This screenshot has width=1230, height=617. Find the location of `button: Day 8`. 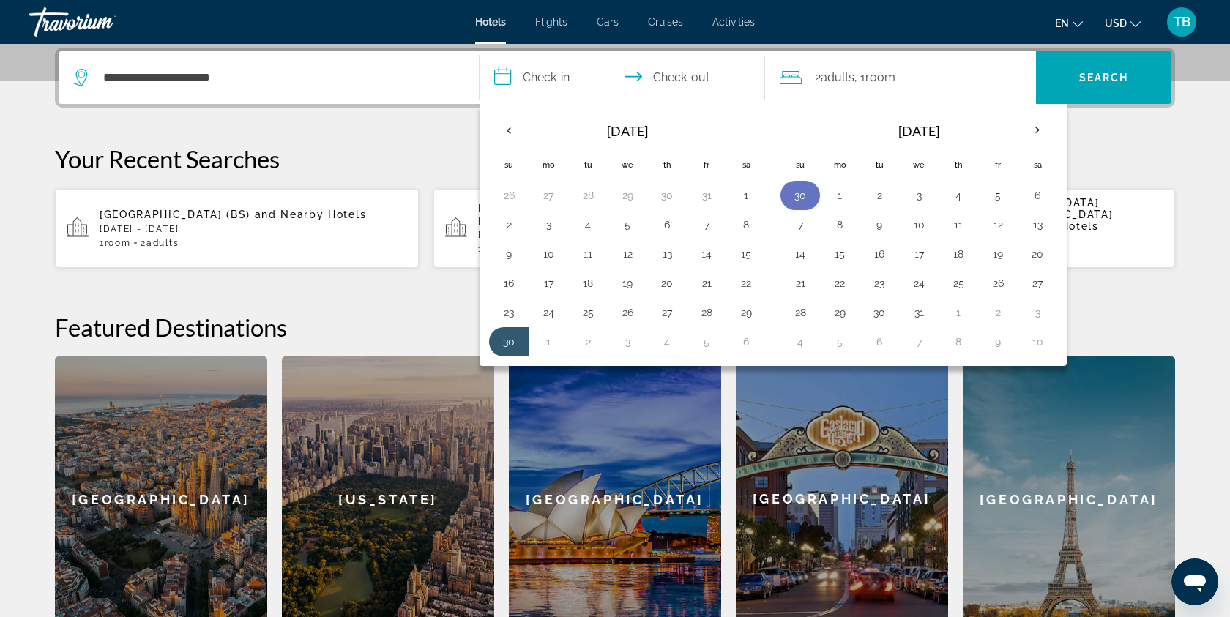

button: Day 8 is located at coordinates (840, 225).